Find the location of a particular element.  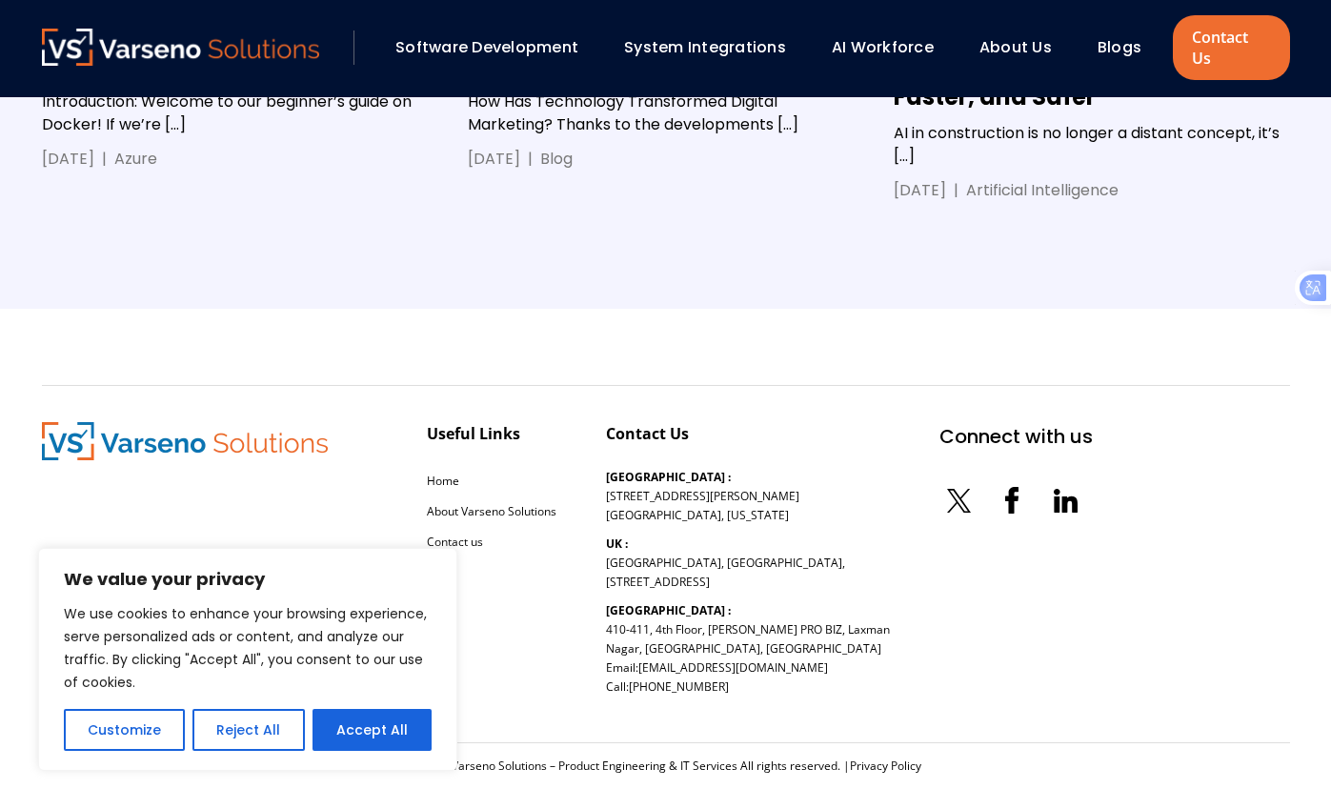

a: Software Development is located at coordinates (487, 47).